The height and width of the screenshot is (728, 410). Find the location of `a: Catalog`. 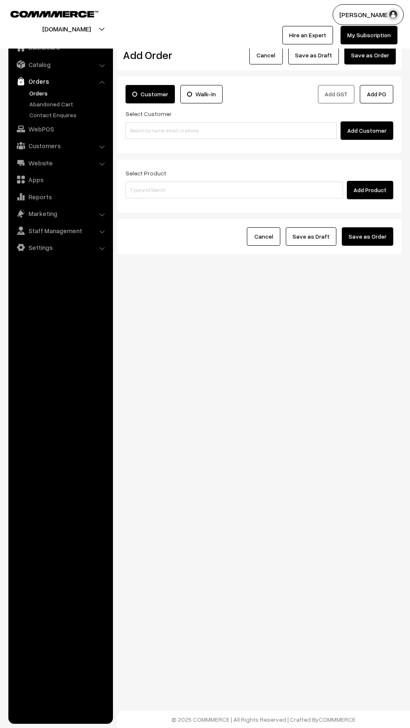

a: Catalog is located at coordinates (60, 64).